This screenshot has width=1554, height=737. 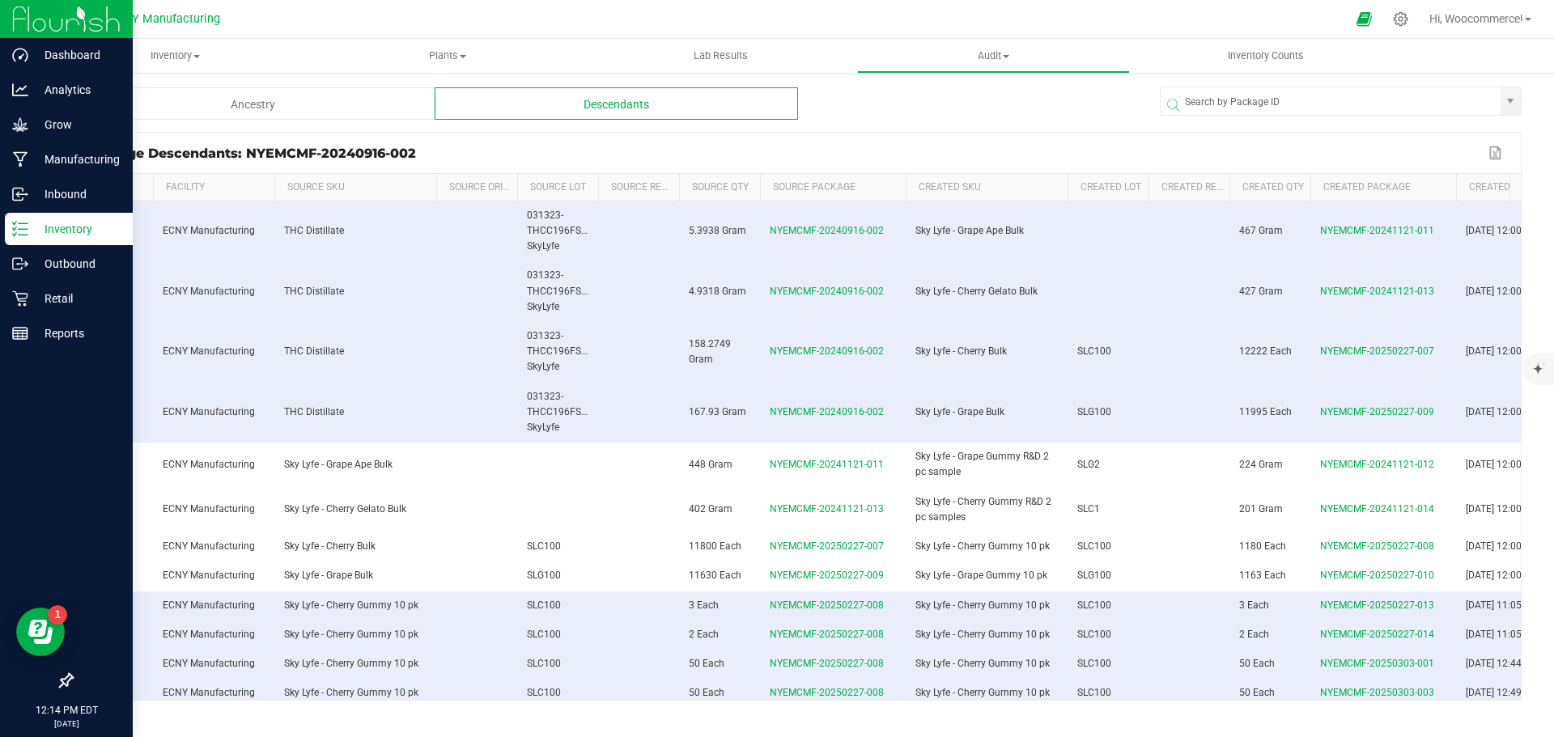 What do you see at coordinates (10, 9) in the screenshot?
I see `span: 1` at bounding box center [10, 9].